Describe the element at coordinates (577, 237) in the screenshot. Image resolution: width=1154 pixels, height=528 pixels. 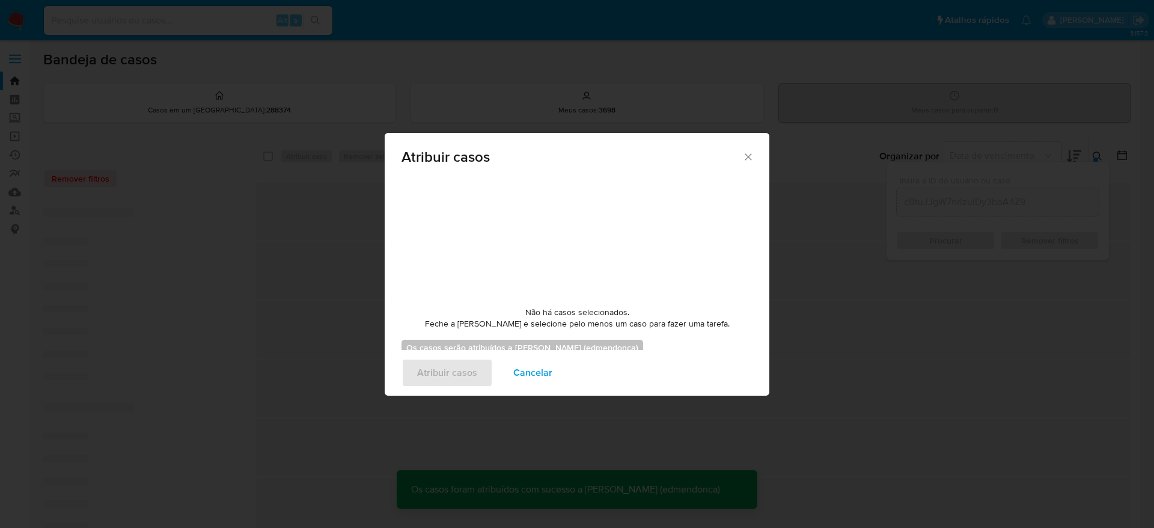
I see `img: yH5BAEAAAAALAAAAAABAAEAAAIBRAA7` at that location.